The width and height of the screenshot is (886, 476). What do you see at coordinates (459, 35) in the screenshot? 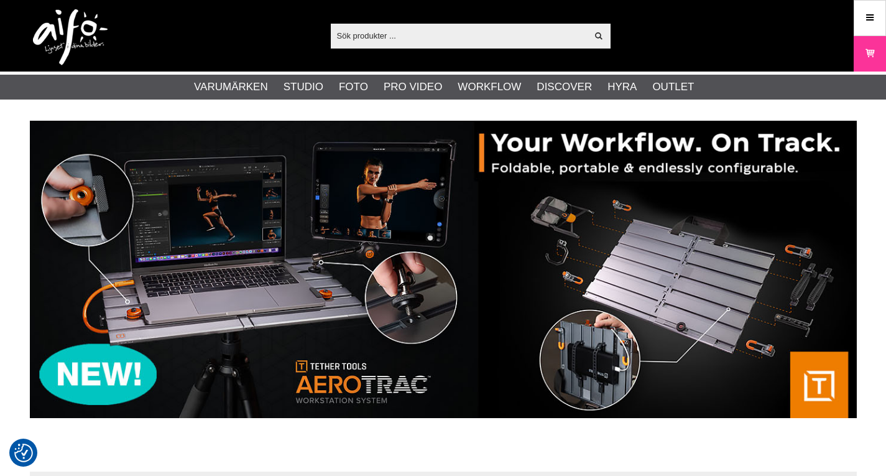
I see `input: Sök produkter ...` at bounding box center [459, 35].